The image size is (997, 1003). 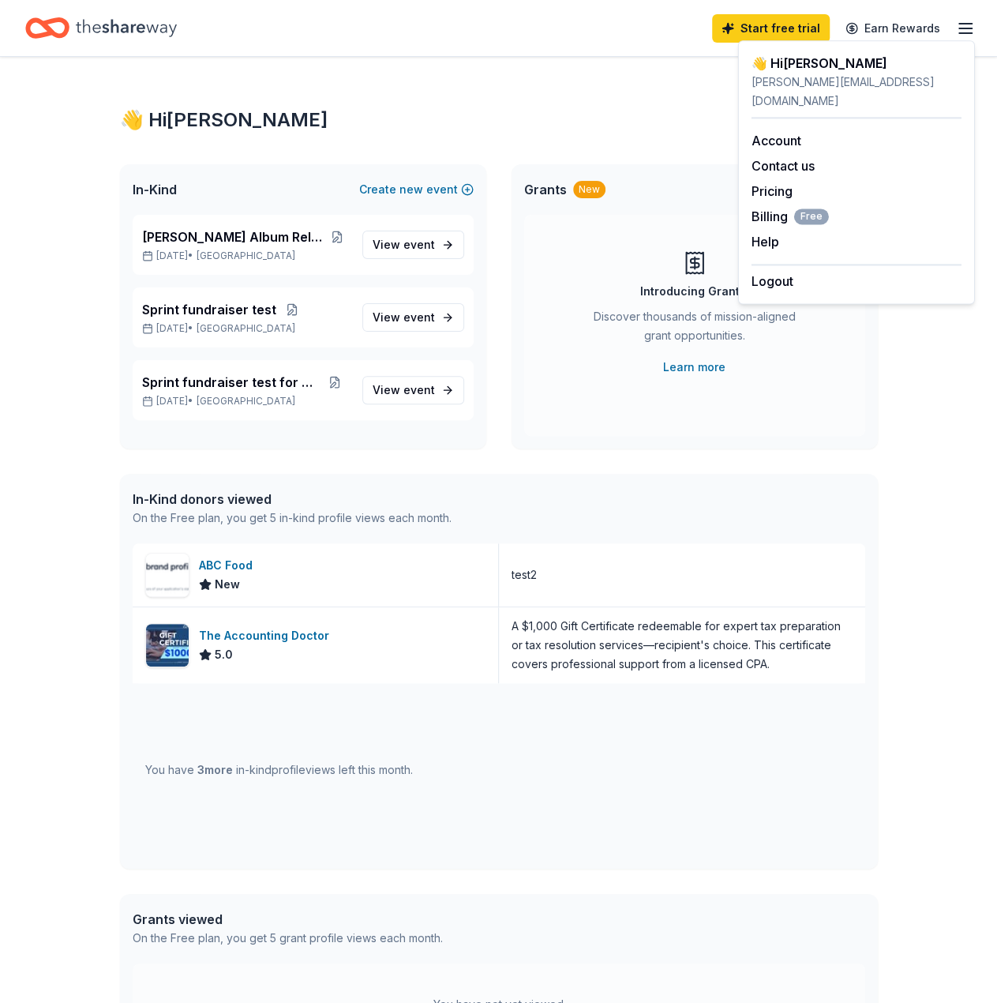 What do you see at coordinates (771, 28) in the screenshot?
I see `a: Start free trial` at bounding box center [771, 28].